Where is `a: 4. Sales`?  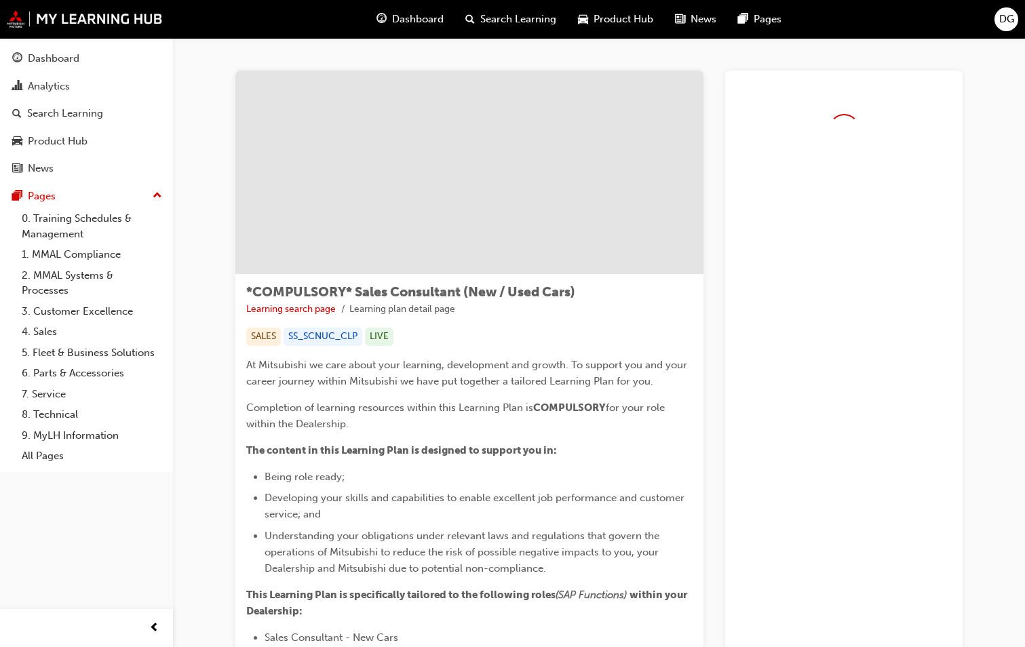 a: 4. Sales is located at coordinates (92, 332).